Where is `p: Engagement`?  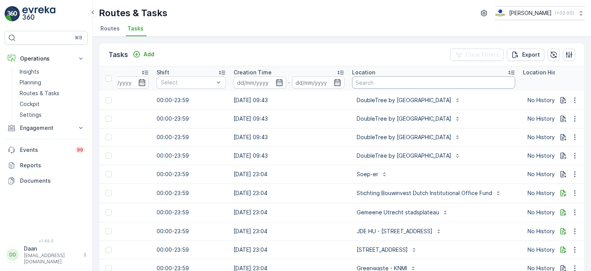
p: Engagement is located at coordinates (46, 128).